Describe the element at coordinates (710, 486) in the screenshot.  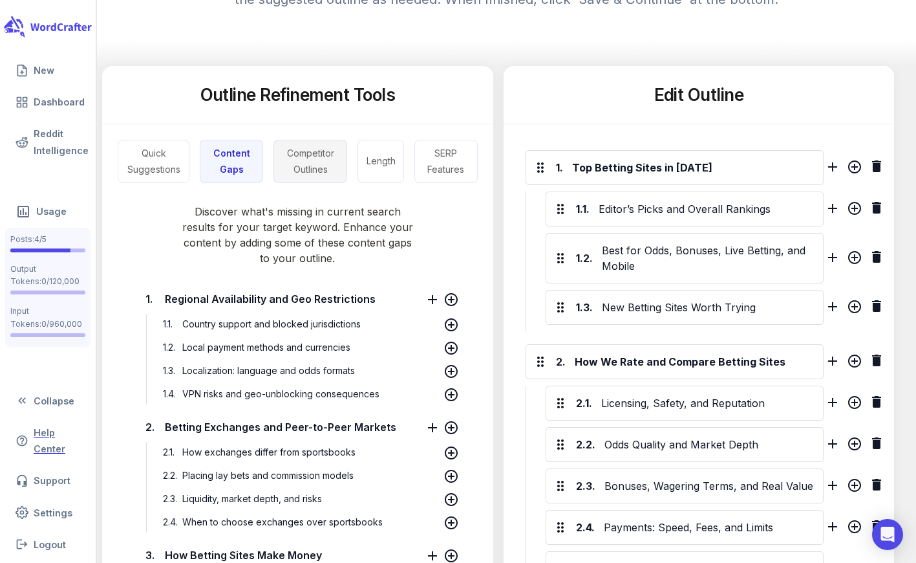
I see `div: Bonuses, Wagering Terms, and Real Value` at that location.